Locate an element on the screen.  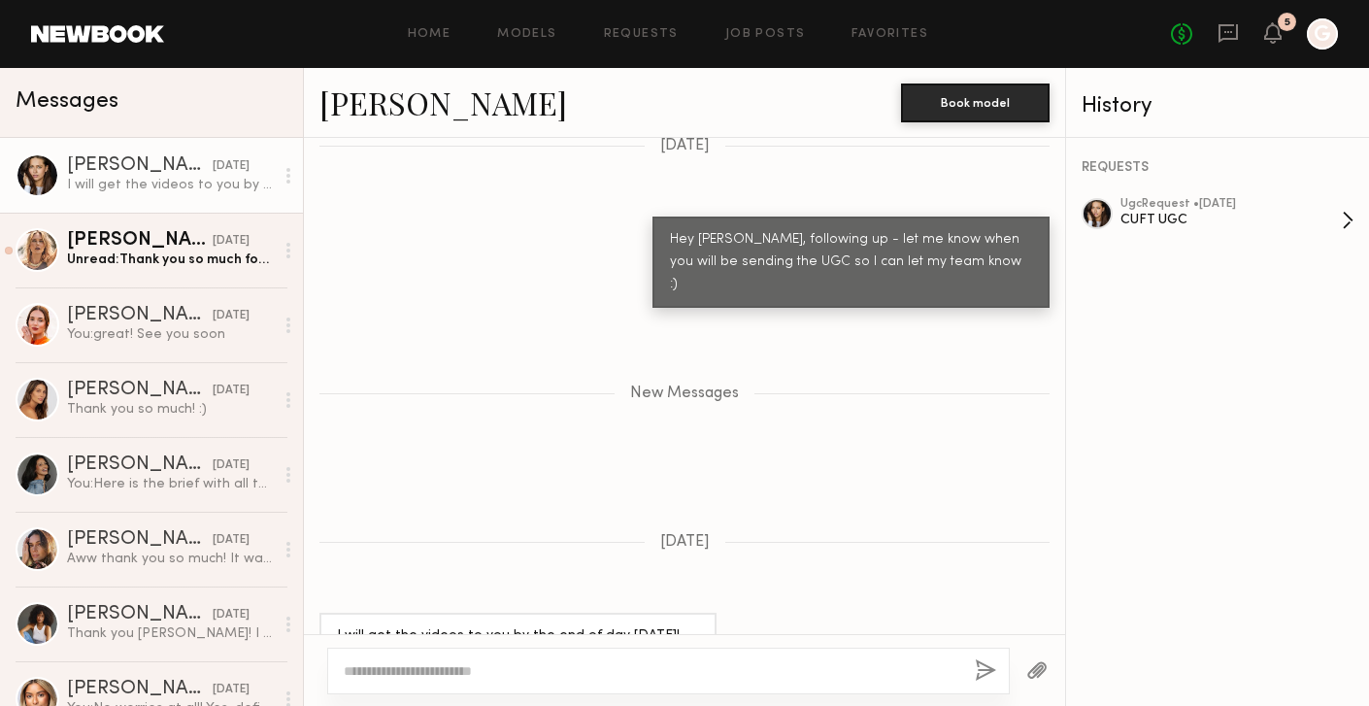
div: Aww thank you so much! It was so fun and you all have such great energy! Thank you for everything... is located at coordinates (170, 558).